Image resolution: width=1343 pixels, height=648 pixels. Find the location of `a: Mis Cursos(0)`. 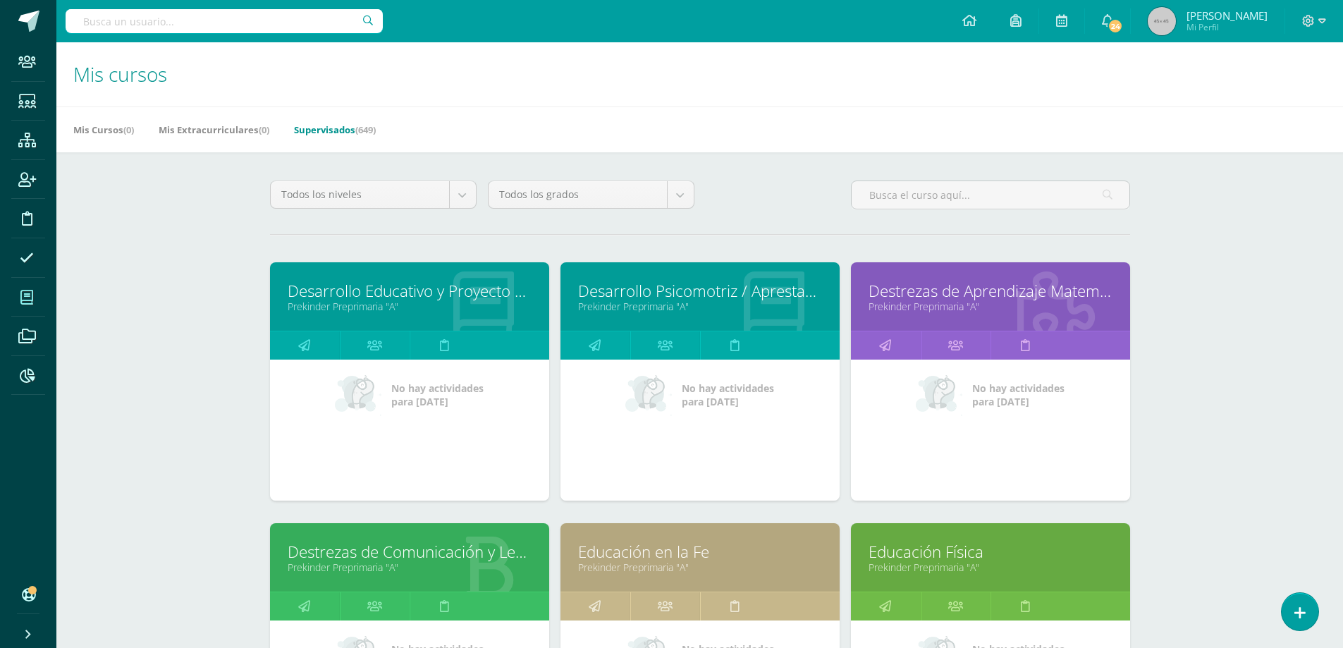

a: Mis Cursos(0) is located at coordinates (104, 130).